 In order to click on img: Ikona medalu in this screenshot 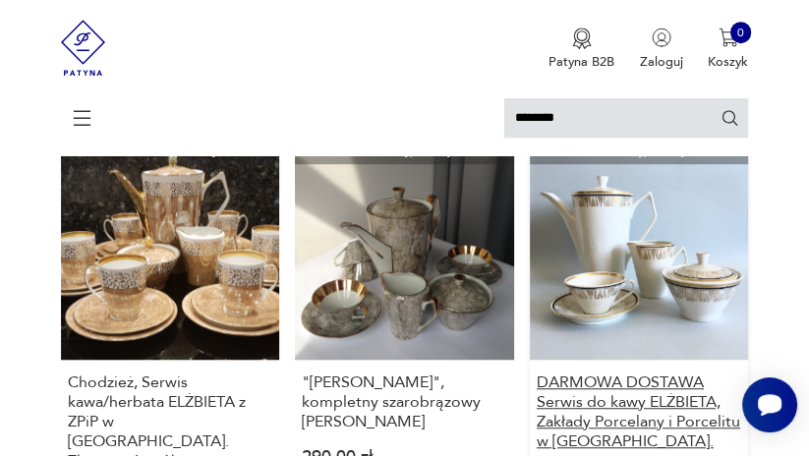, I will do `click(582, 38)`.